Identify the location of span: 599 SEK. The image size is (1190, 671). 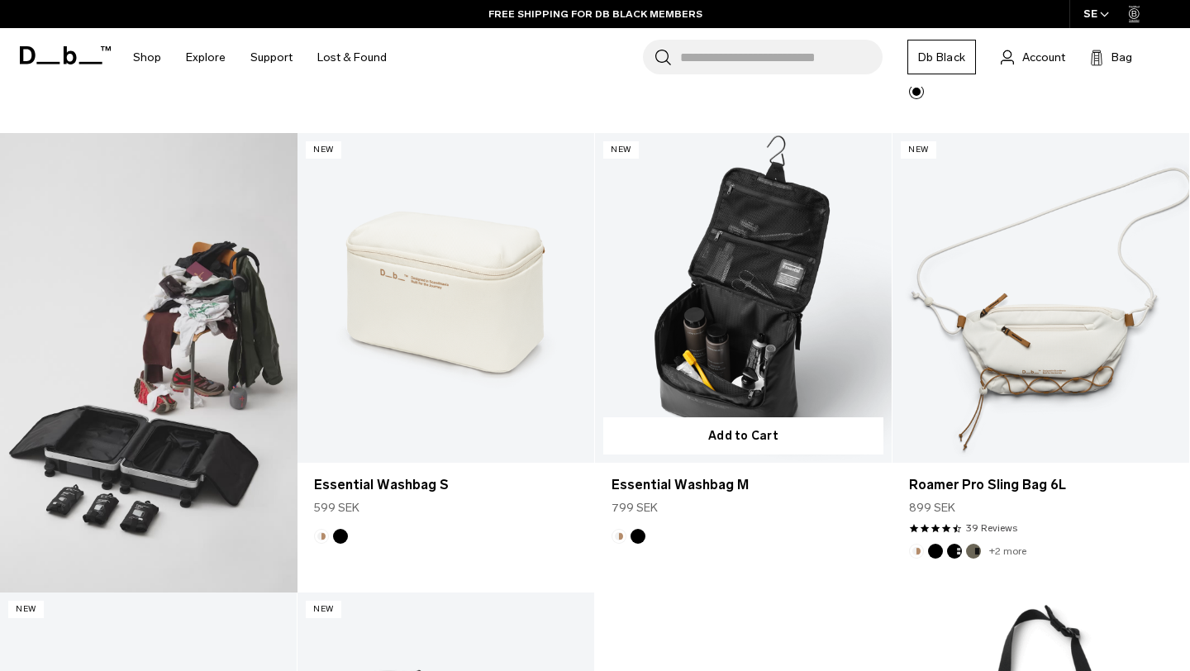
(336, 507).